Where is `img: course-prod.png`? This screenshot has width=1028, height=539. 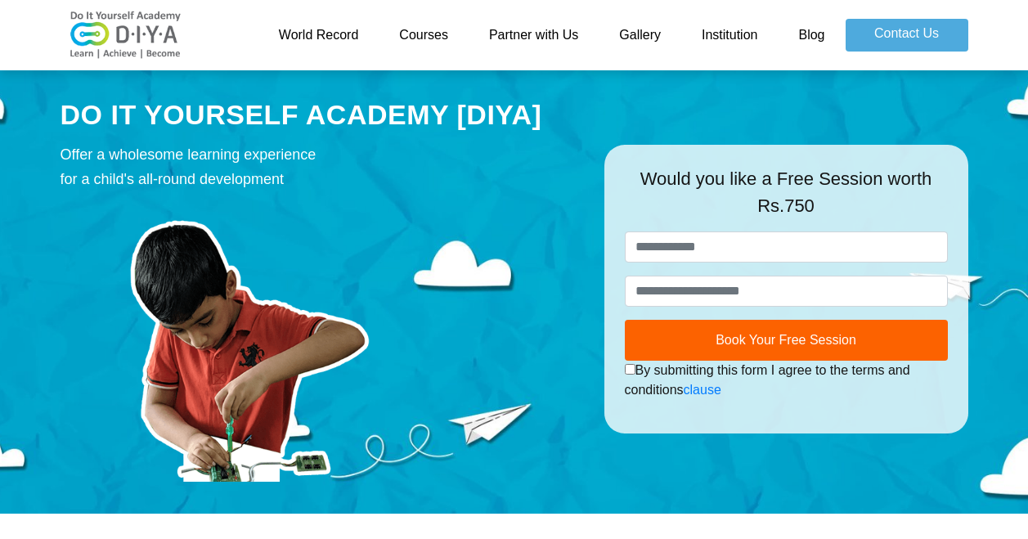
img: course-prod.png is located at coordinates (249, 340).